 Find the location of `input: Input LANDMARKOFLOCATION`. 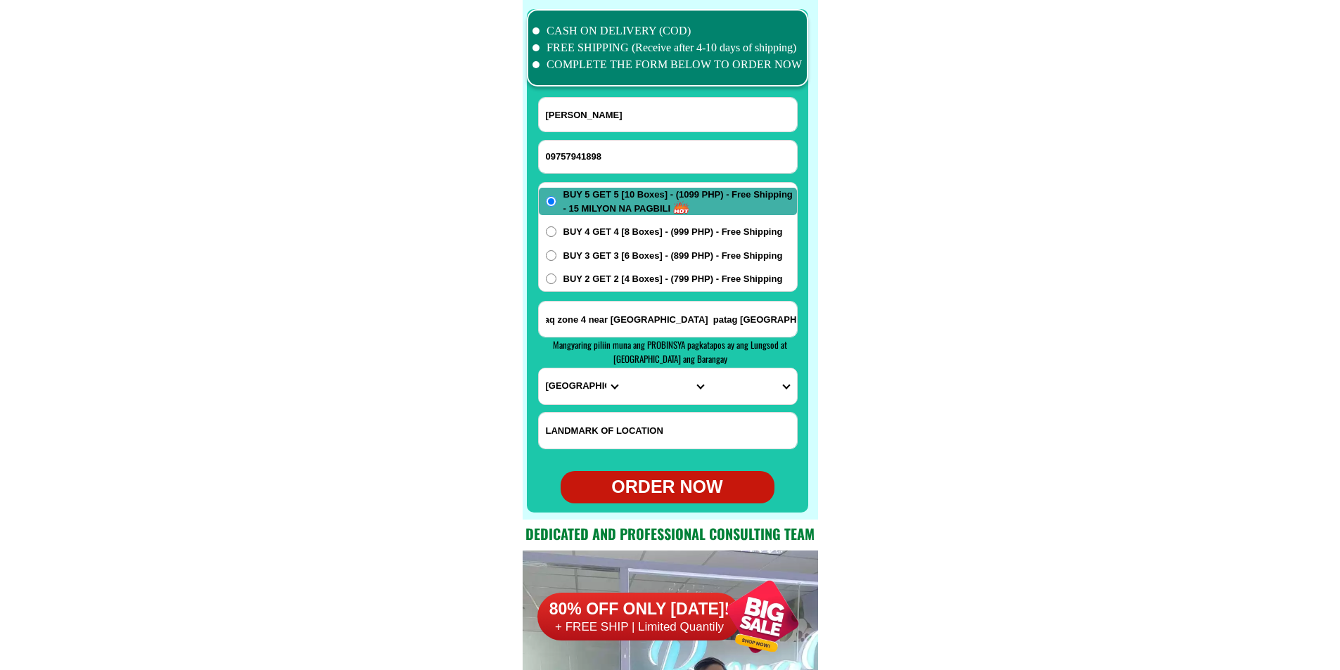

input: Input LANDMARKOFLOCATION is located at coordinates (668, 430).